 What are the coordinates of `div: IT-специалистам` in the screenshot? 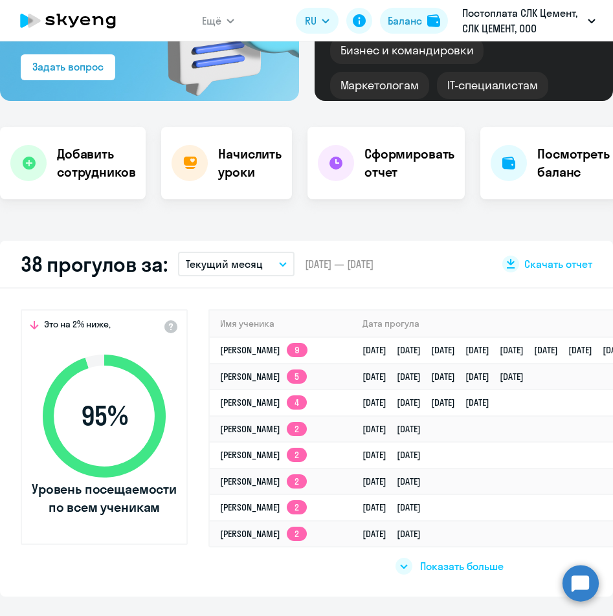 It's located at (493, 85).